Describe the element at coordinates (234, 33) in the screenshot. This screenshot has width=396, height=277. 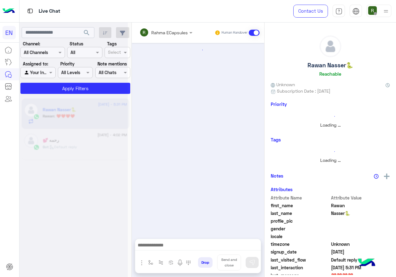
I see `small: Human Handover` at that location.